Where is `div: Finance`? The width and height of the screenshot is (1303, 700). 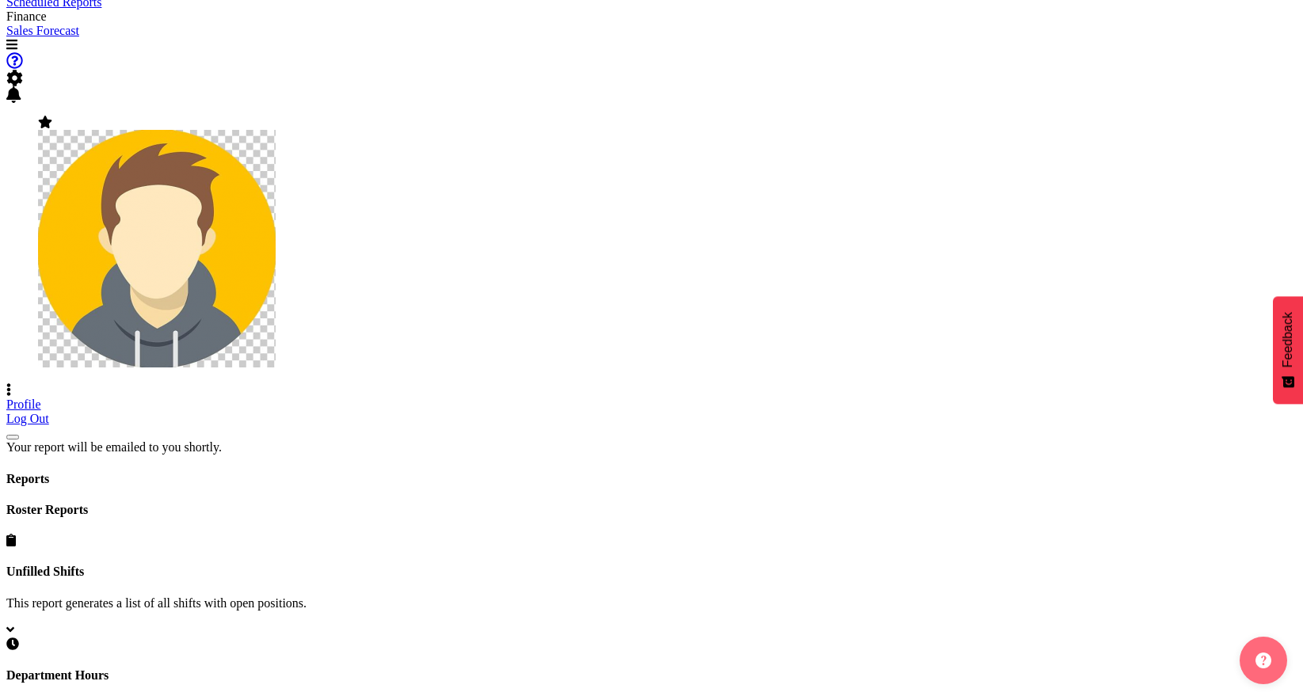
div: Finance is located at coordinates (125, 17).